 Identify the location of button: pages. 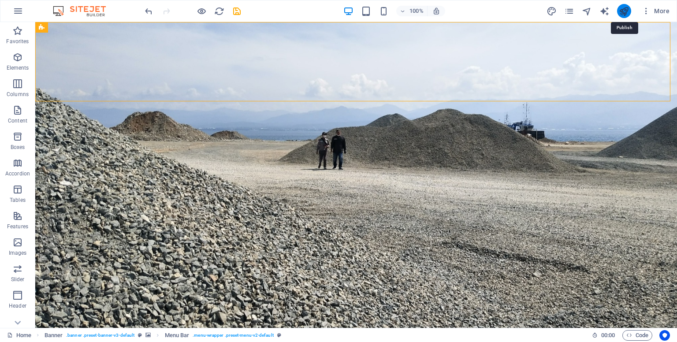
(569, 11).